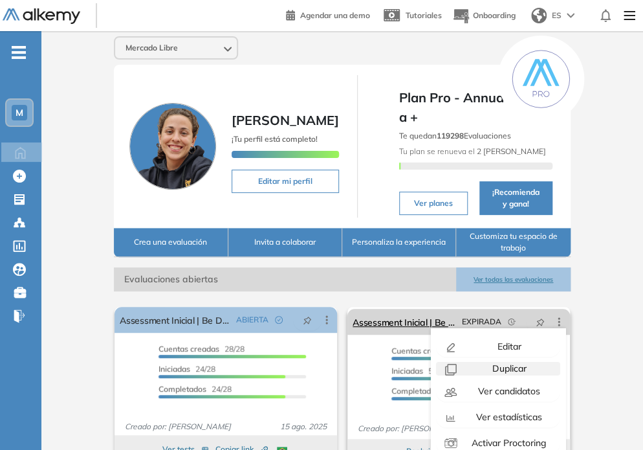 This screenshot has height=450, width=643. I want to click on button: Personaliza la experiencia, so click(399, 242).